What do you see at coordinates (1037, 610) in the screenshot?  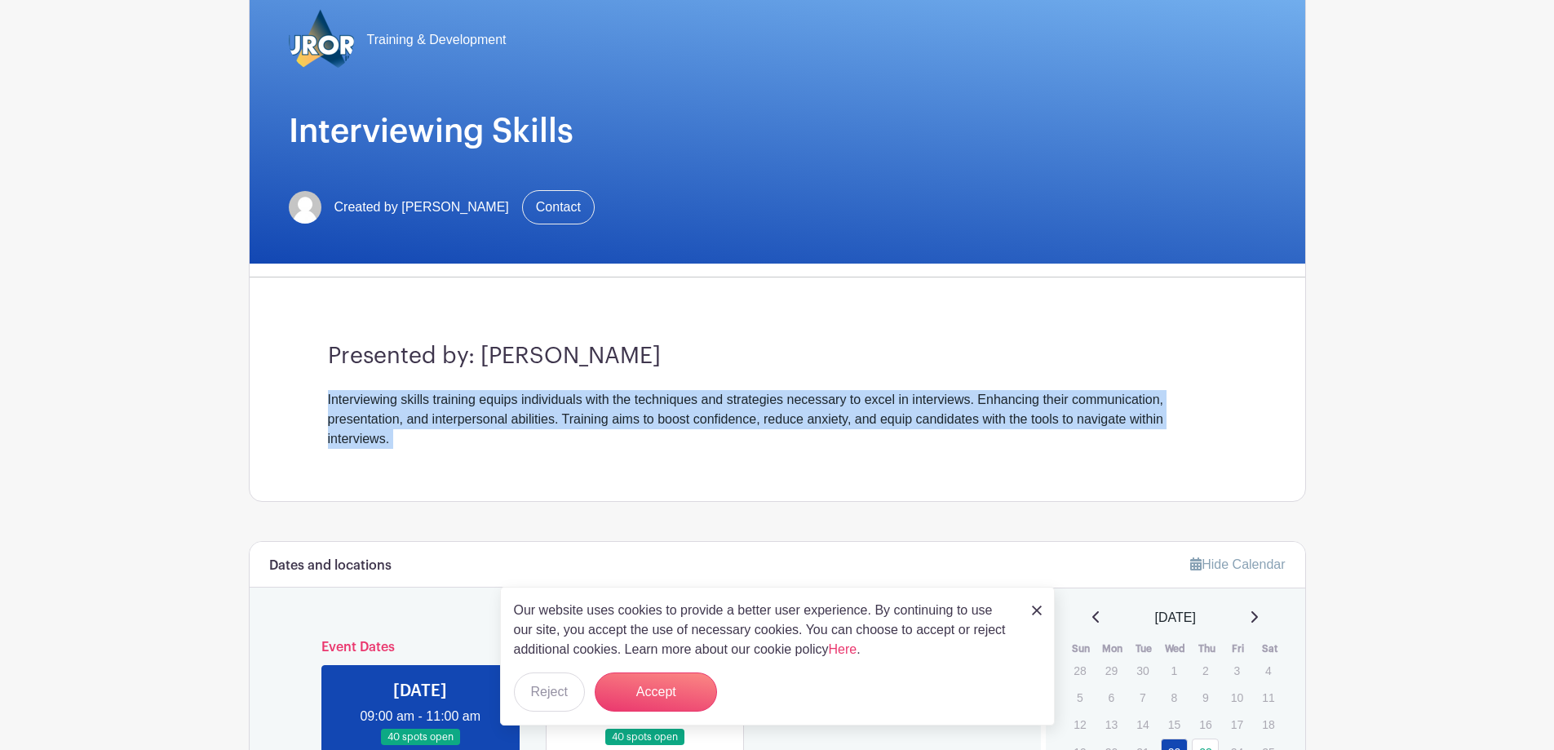 I see `img: close_button-5f87c8562297e5c2d7936805f587ecaba9071eb48480494691a3f1689db116b3.svg` at bounding box center [1037, 610].